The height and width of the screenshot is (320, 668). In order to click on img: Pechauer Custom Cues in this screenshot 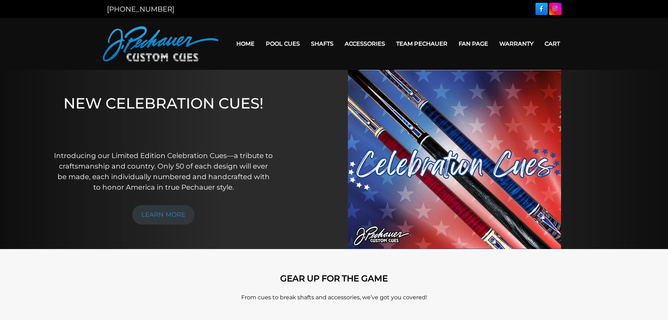, I will do `click(161, 44)`.